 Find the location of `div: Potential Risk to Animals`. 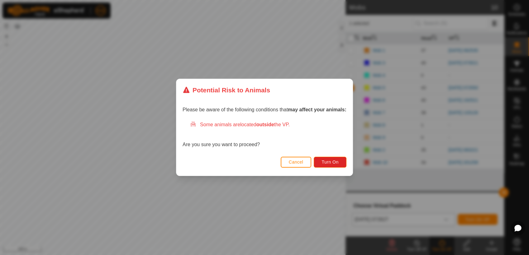

div: Potential Risk to Animals is located at coordinates (226, 90).